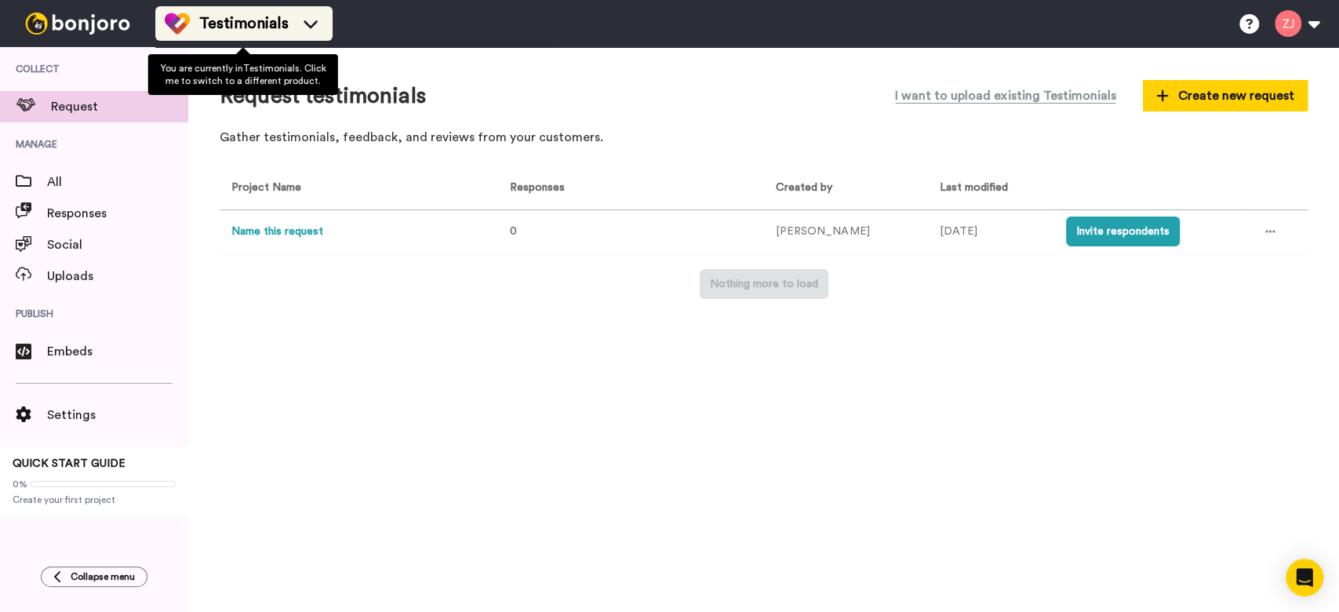 Image resolution: width=1339 pixels, height=612 pixels. I want to click on th: Created by, so click(845, 188).